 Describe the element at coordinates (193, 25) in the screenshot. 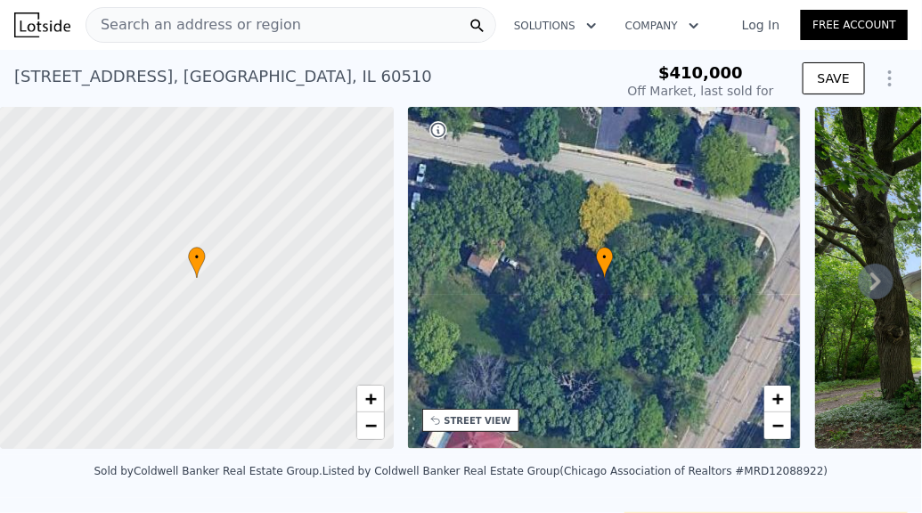

I see `span: Search an address or region` at that location.